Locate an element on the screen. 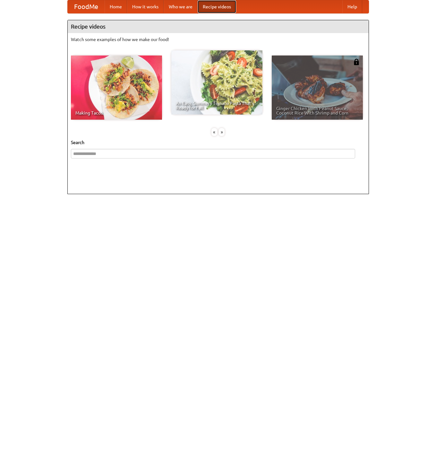  p: Watch some examples of how we make our food! is located at coordinates (218, 39).